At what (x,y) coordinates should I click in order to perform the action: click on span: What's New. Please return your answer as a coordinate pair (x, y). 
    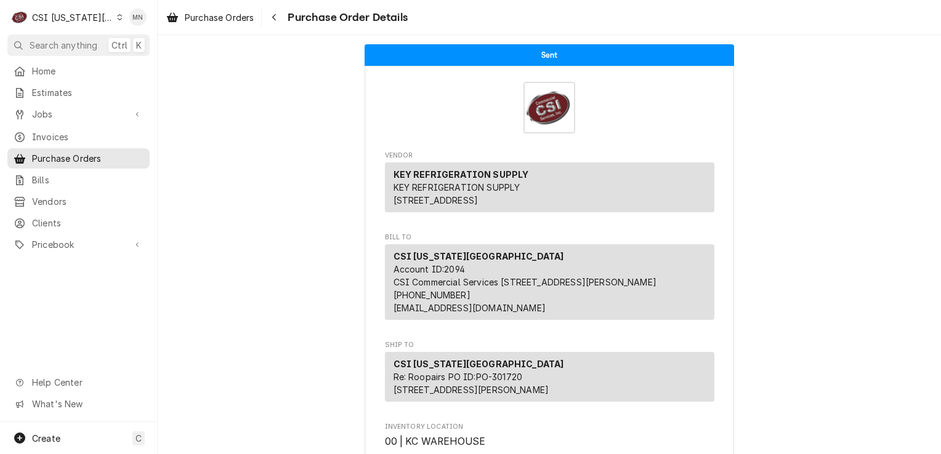
    Looking at the image, I should click on (87, 404).